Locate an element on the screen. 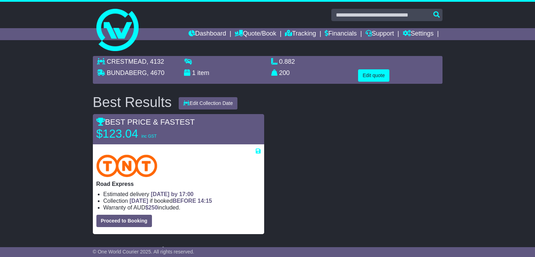  span: if booked is located at coordinates (171, 201).